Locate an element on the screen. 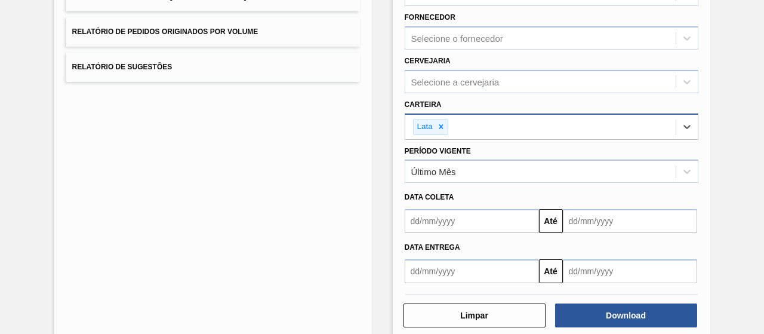 The width and height of the screenshot is (764, 334). button: Download is located at coordinates (626, 315).